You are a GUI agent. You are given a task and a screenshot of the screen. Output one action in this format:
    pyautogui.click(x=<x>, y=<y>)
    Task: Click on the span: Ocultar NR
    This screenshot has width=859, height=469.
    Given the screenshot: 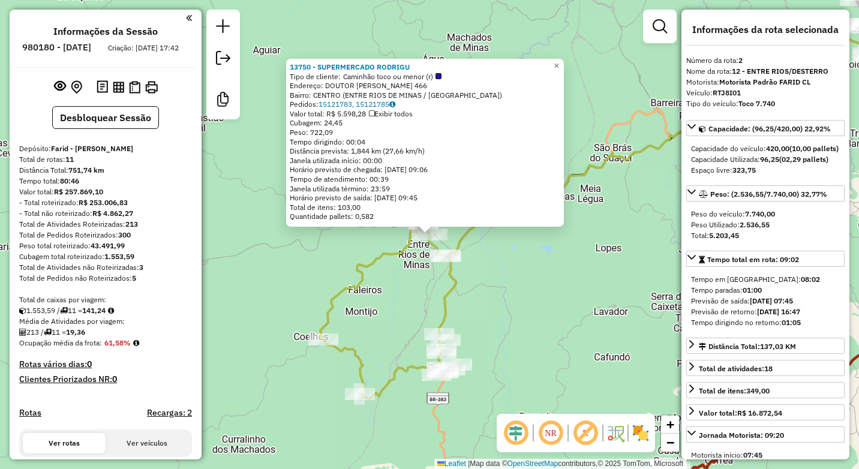 What is the action you would take?
    pyautogui.click(x=551, y=433)
    